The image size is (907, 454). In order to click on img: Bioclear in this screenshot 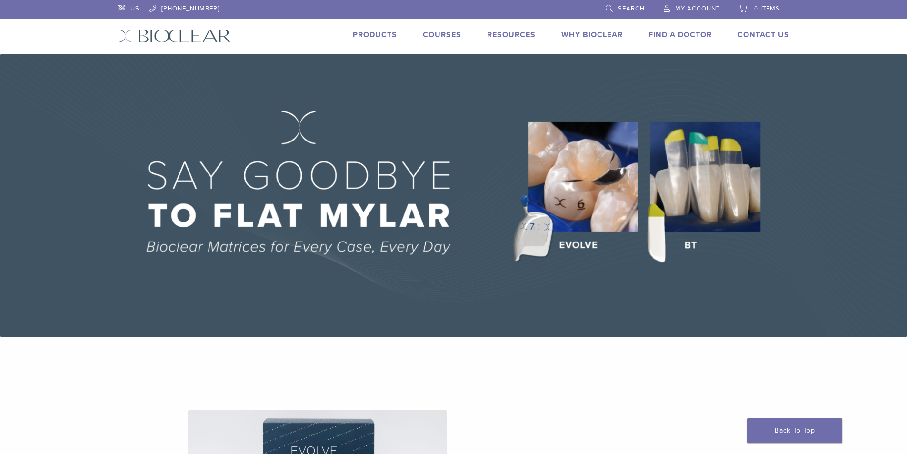, I will do `click(174, 36)`.